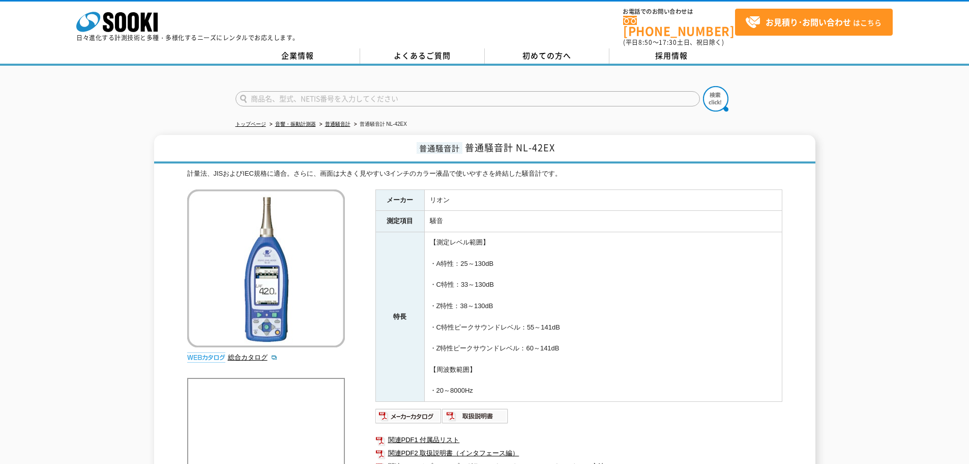 The width and height of the screenshot is (969, 464). I want to click on span: 8:50, so click(646, 42).